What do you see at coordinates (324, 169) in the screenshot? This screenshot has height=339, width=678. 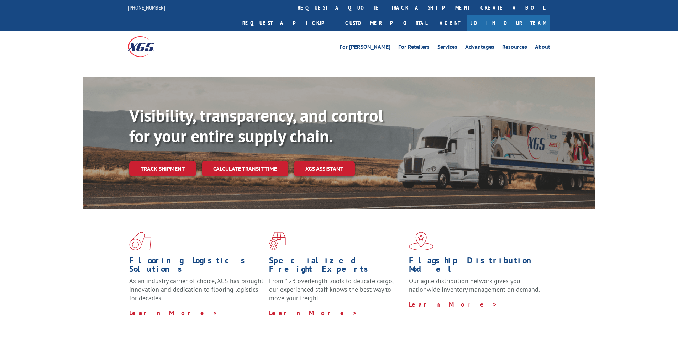 I see `a: XGS ASSISTANT` at bounding box center [324, 169].